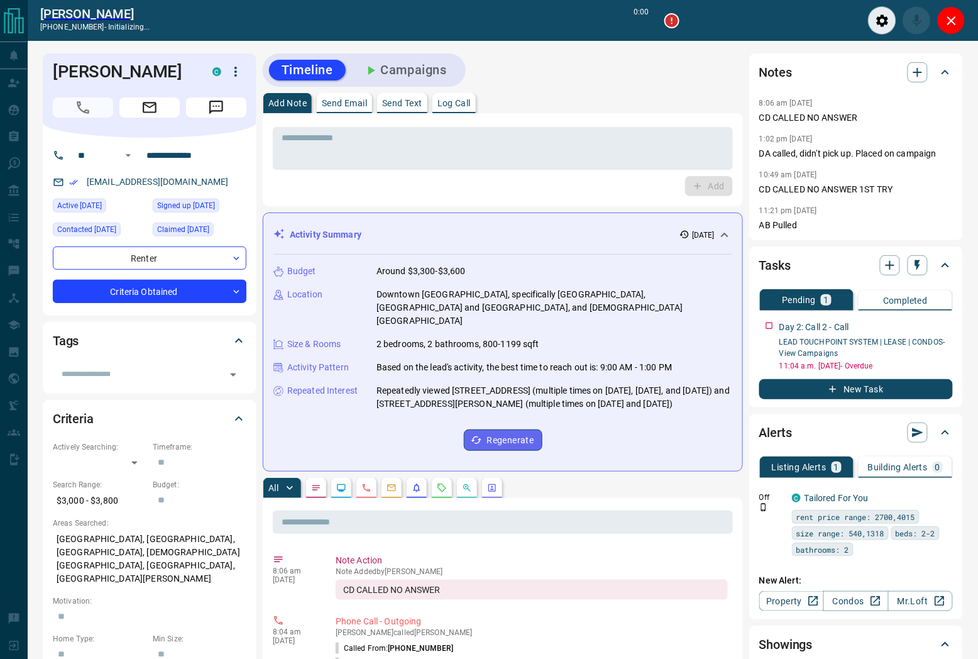 Image resolution: width=978 pixels, height=659 pixels. I want to click on div: Tags, so click(150, 341).